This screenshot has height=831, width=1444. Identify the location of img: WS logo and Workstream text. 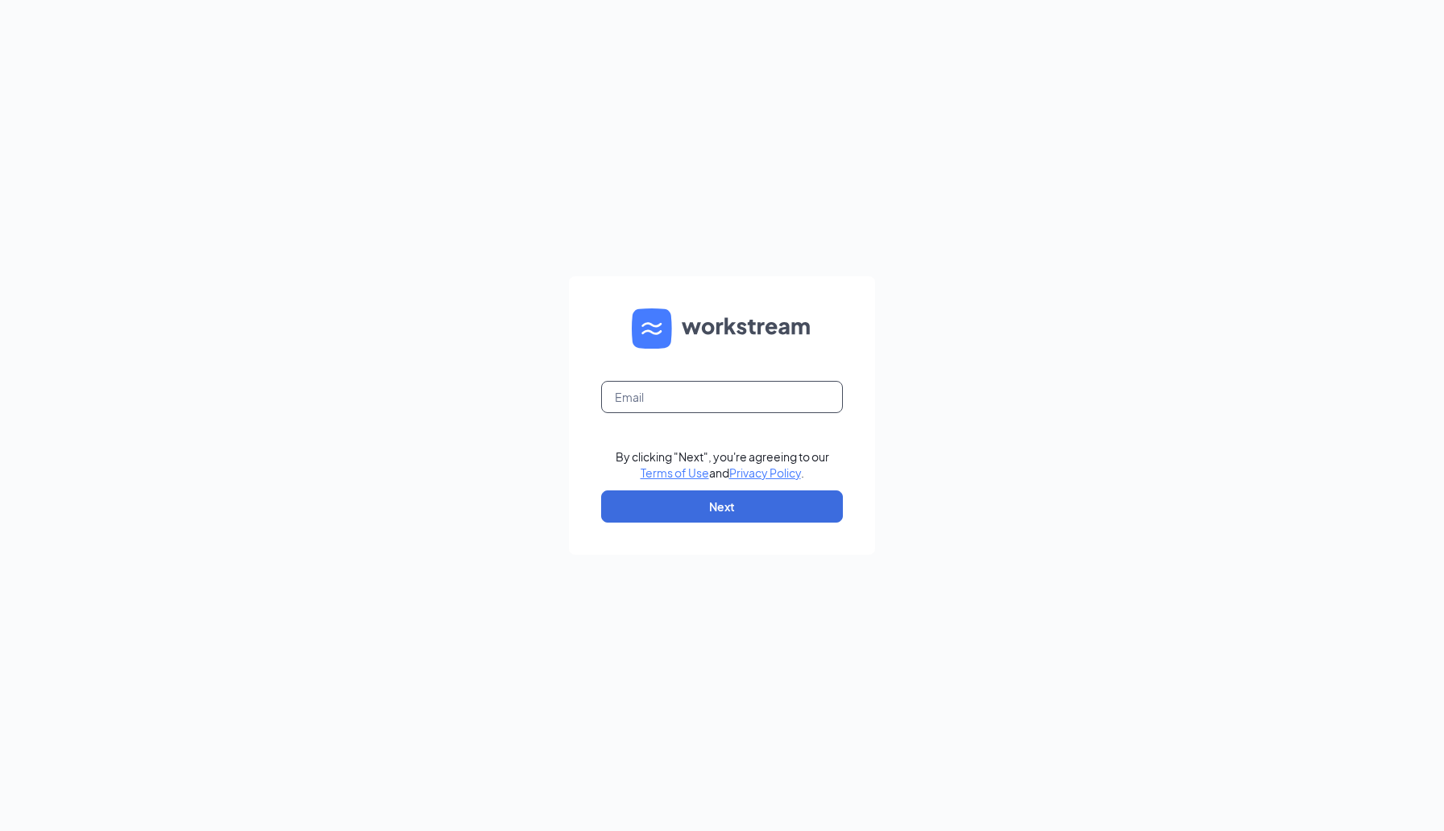
(722, 329).